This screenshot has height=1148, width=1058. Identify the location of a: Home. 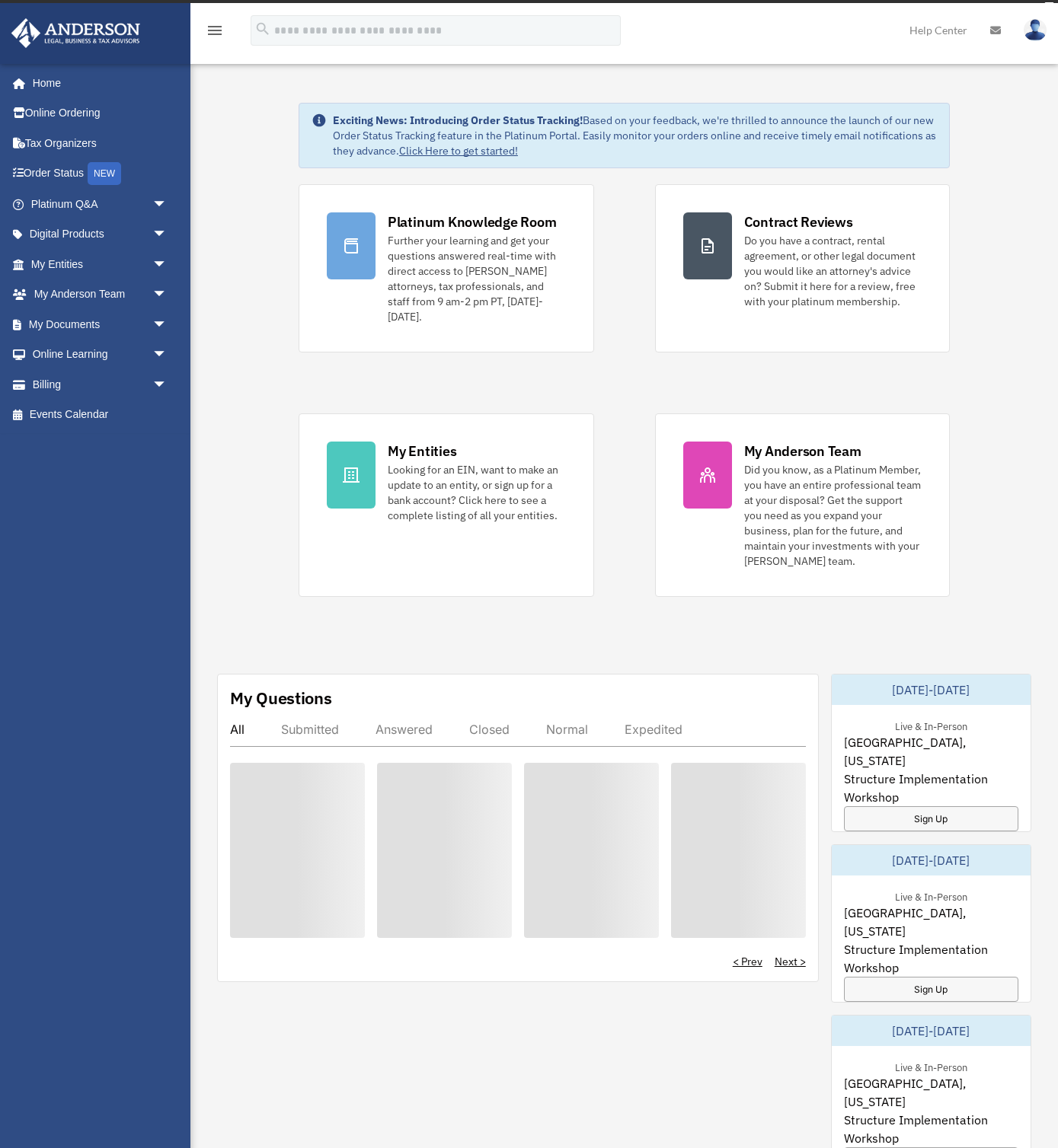
(97, 83).